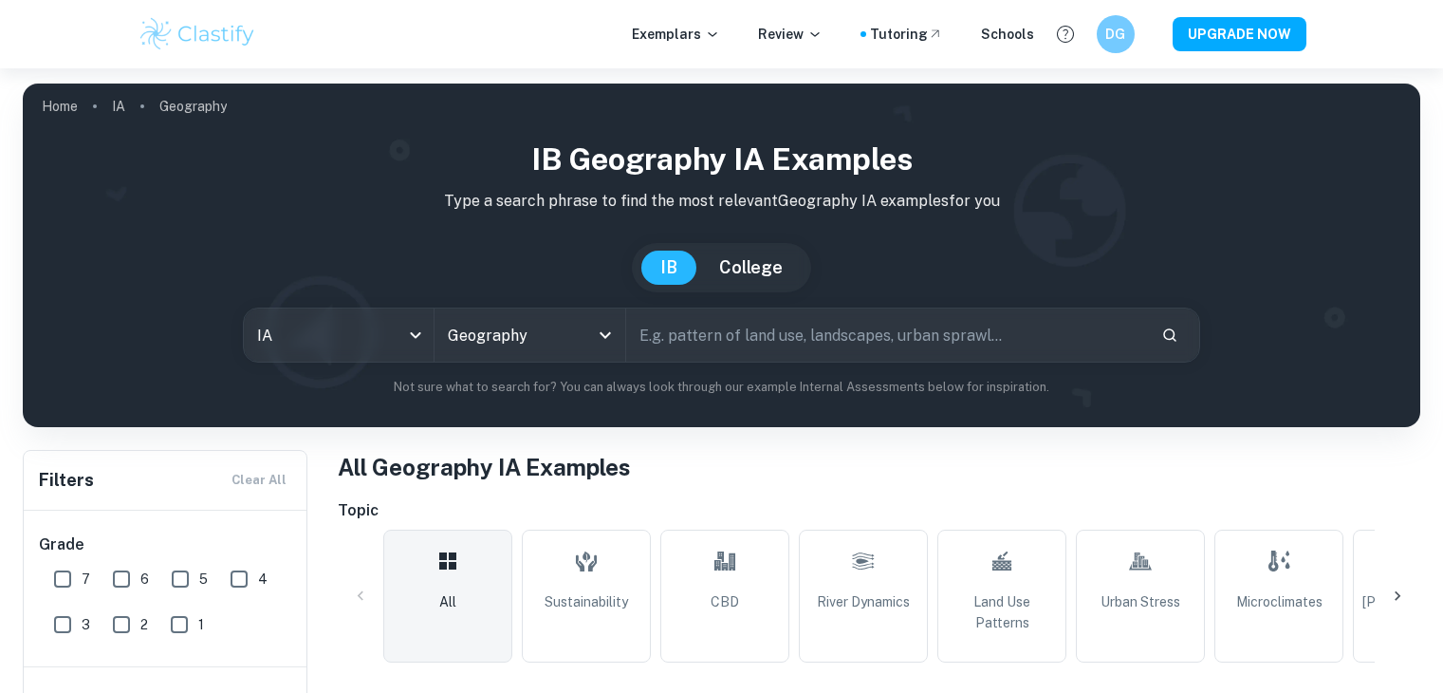 This screenshot has height=693, width=1443. I want to click on a: IA, so click(119, 106).